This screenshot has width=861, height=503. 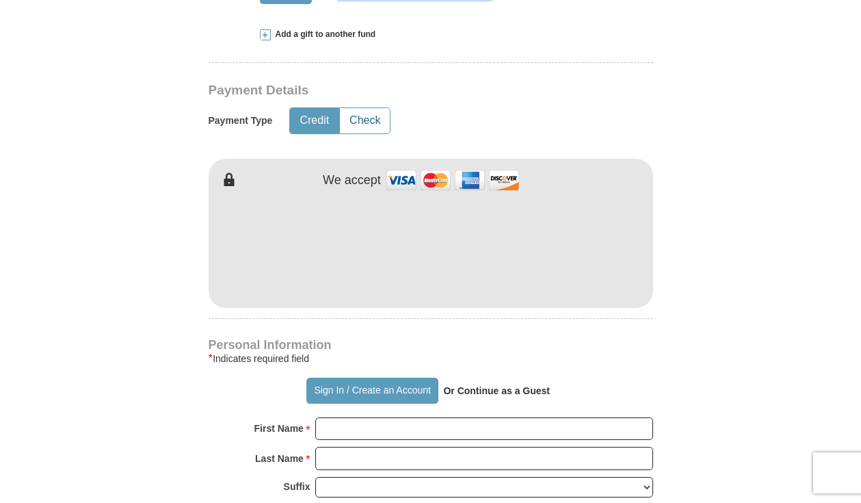 I want to click on button: Credit, so click(x=314, y=120).